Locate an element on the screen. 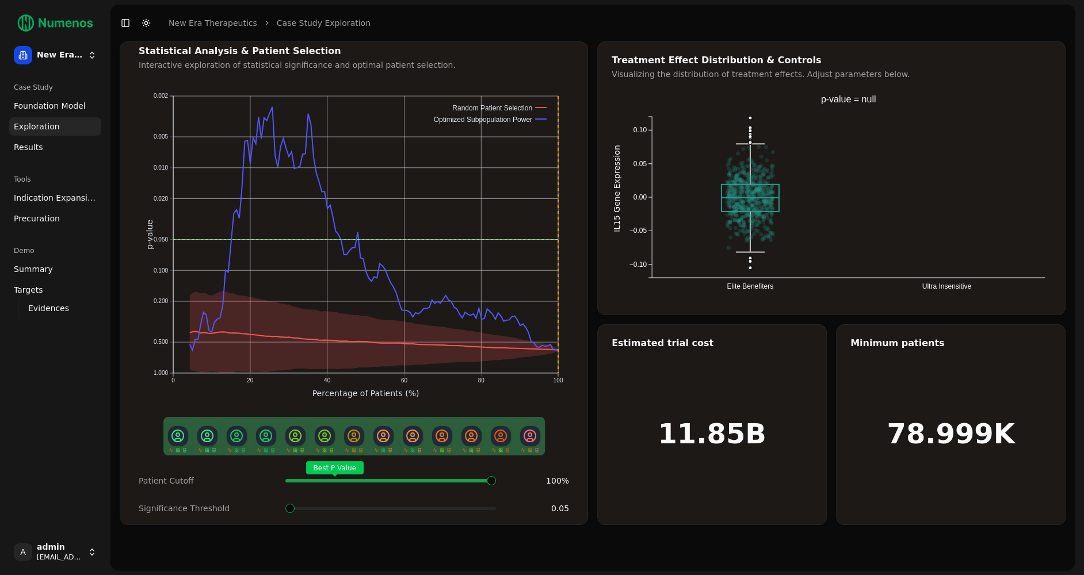 This screenshot has width=1084, height=575. div: Interactive exploration of statistical significance and optimal patient selection. is located at coordinates (354, 65).